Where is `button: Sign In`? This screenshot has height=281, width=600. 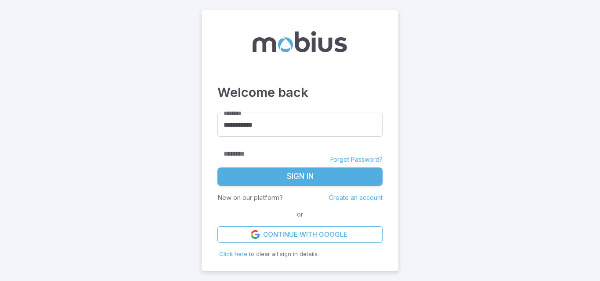
button: Sign In is located at coordinates (300, 177).